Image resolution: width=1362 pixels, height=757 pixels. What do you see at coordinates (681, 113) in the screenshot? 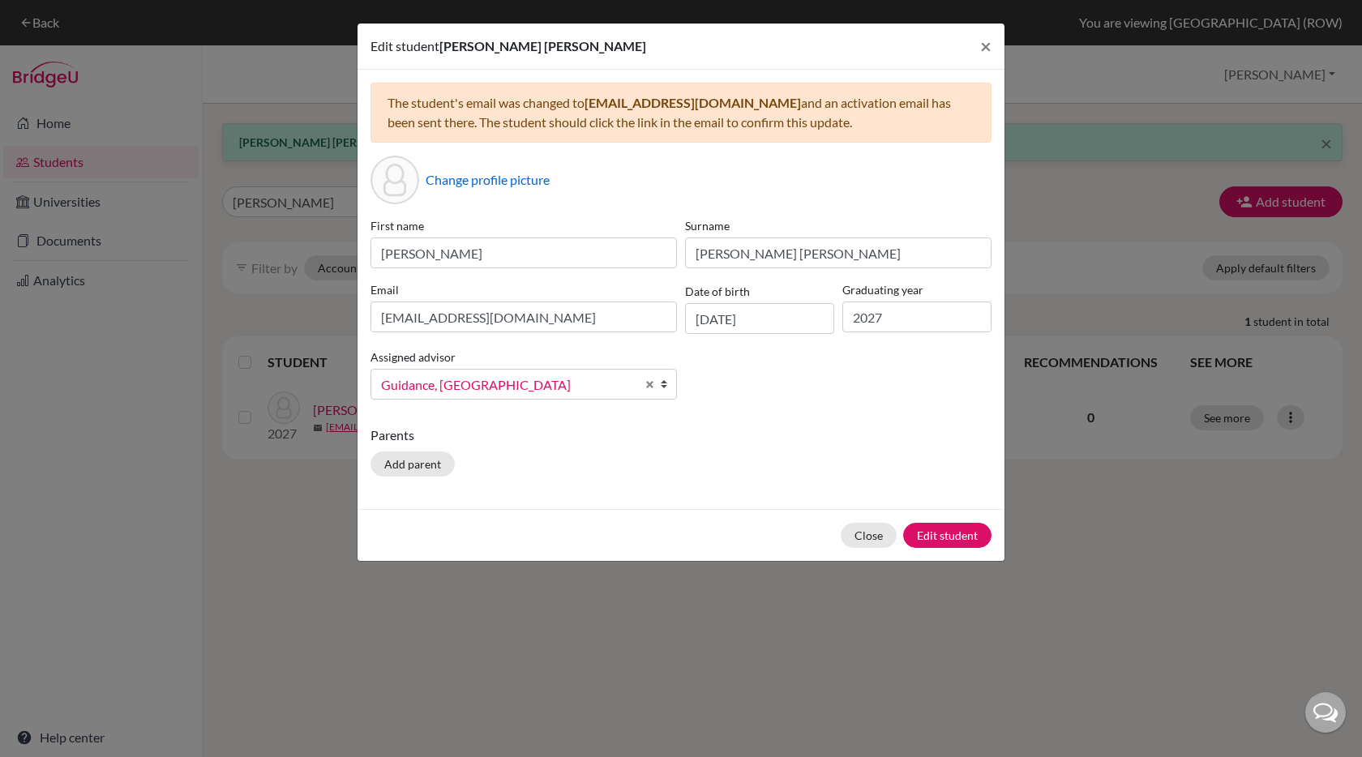
I see `div: The student's email was changed to and an activation email has been sent there. The student shoul...` at bounding box center [681, 113].